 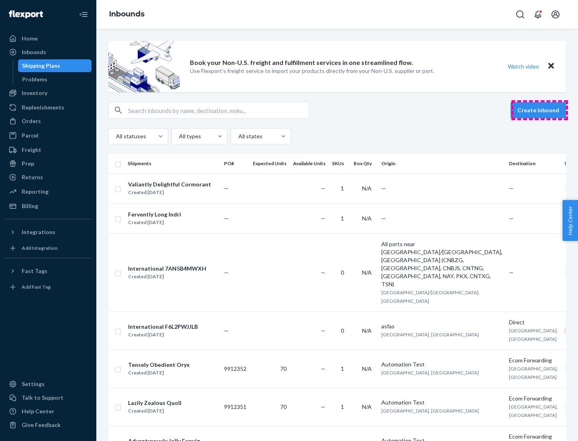 What do you see at coordinates (35, 192) in the screenshot?
I see `div: Reporting` at bounding box center [35, 192].